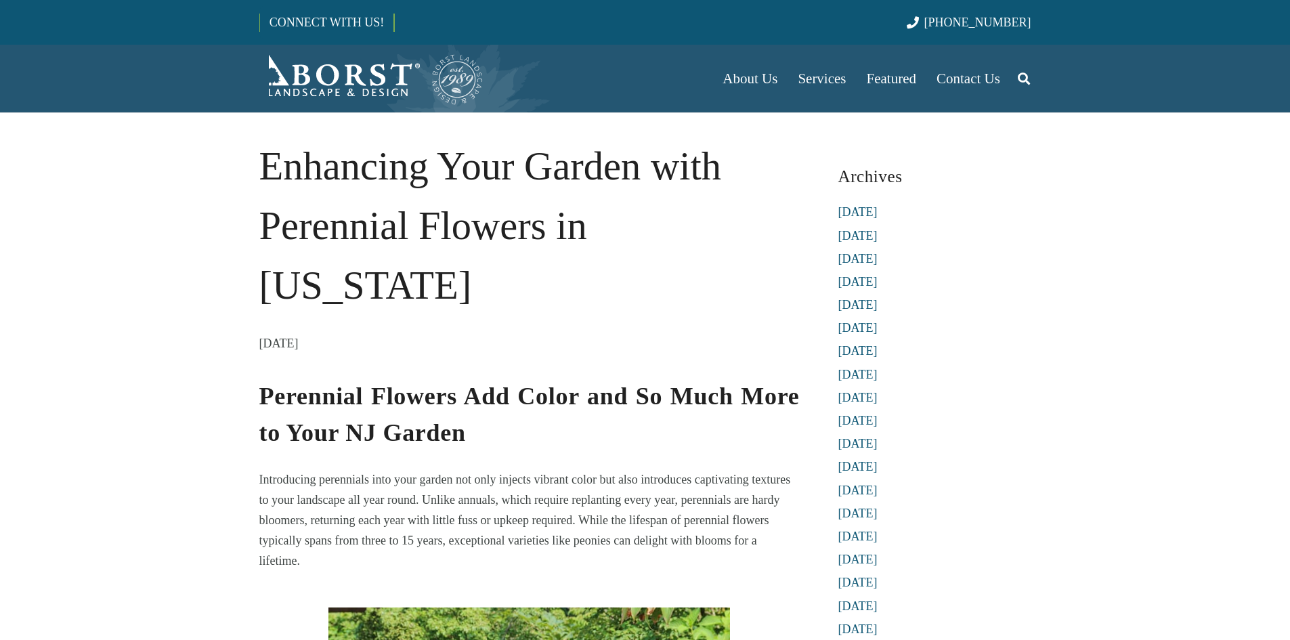 The image size is (1290, 640). I want to click on a: Services, so click(822, 79).